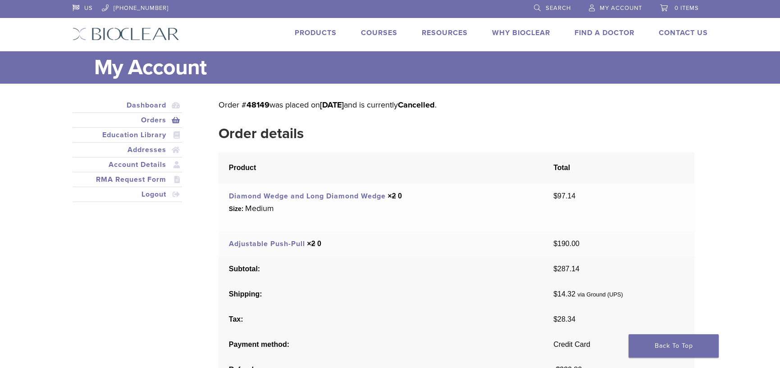  What do you see at coordinates (456, 105) in the screenshot?
I see `p: Order # was placed on and is currently .` at bounding box center [456, 105].